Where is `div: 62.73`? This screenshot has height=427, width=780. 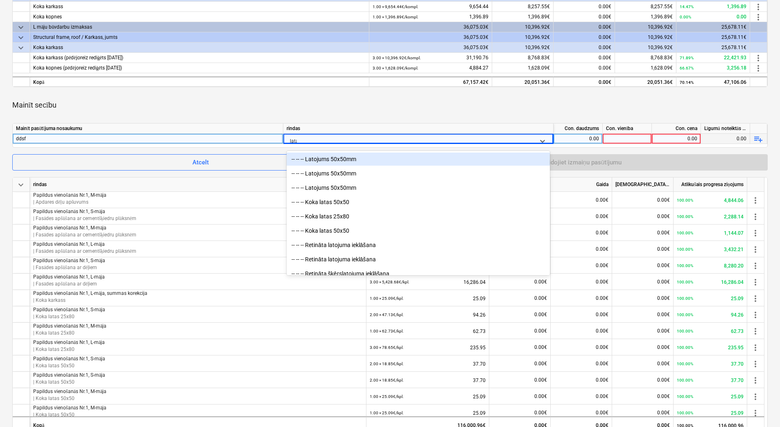 div: 62.73 is located at coordinates (427, 331).